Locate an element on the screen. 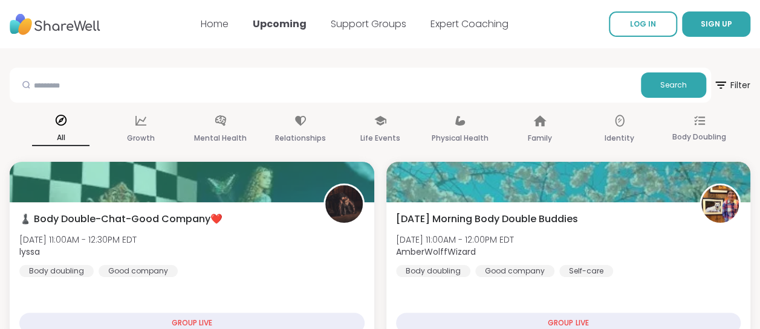  button: Search is located at coordinates (673, 85).